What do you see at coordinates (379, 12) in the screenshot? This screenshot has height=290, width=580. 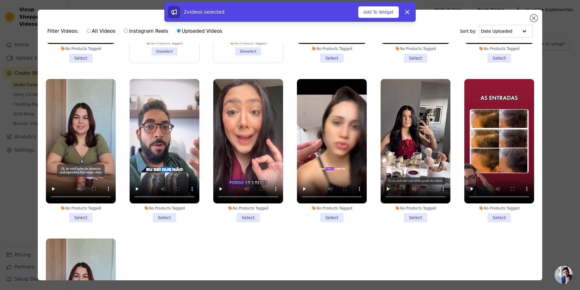 I see `button: Add To Widget` at bounding box center [379, 12].